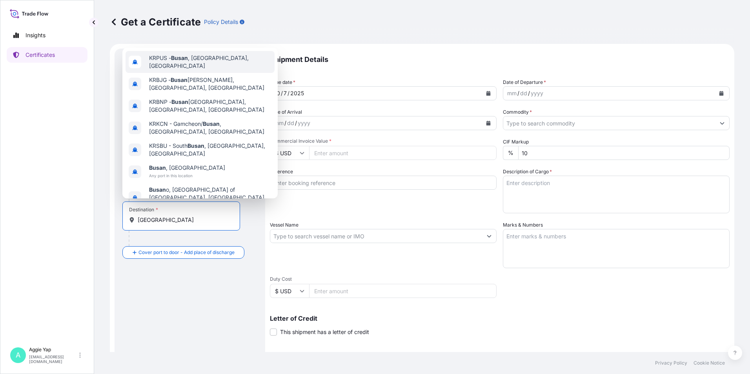  Describe the element at coordinates (284, 225) in the screenshot. I see `label: Vessel Name` at that location.